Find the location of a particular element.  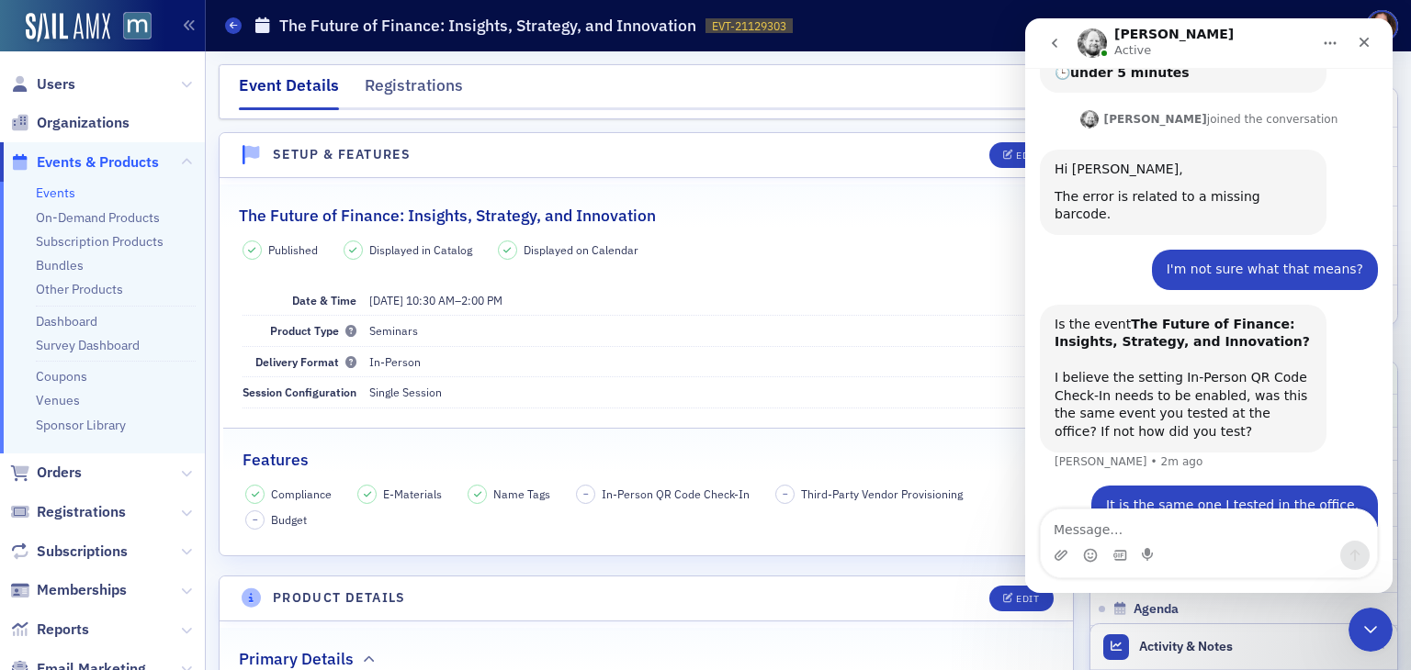

a: Memberships is located at coordinates (68, 591).